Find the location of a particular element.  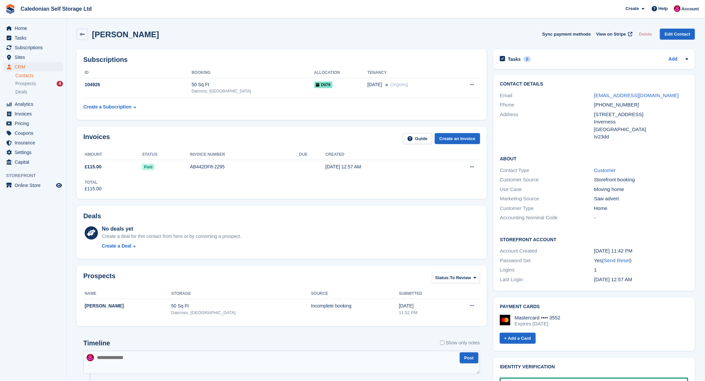

a: Add is located at coordinates (673, 59).